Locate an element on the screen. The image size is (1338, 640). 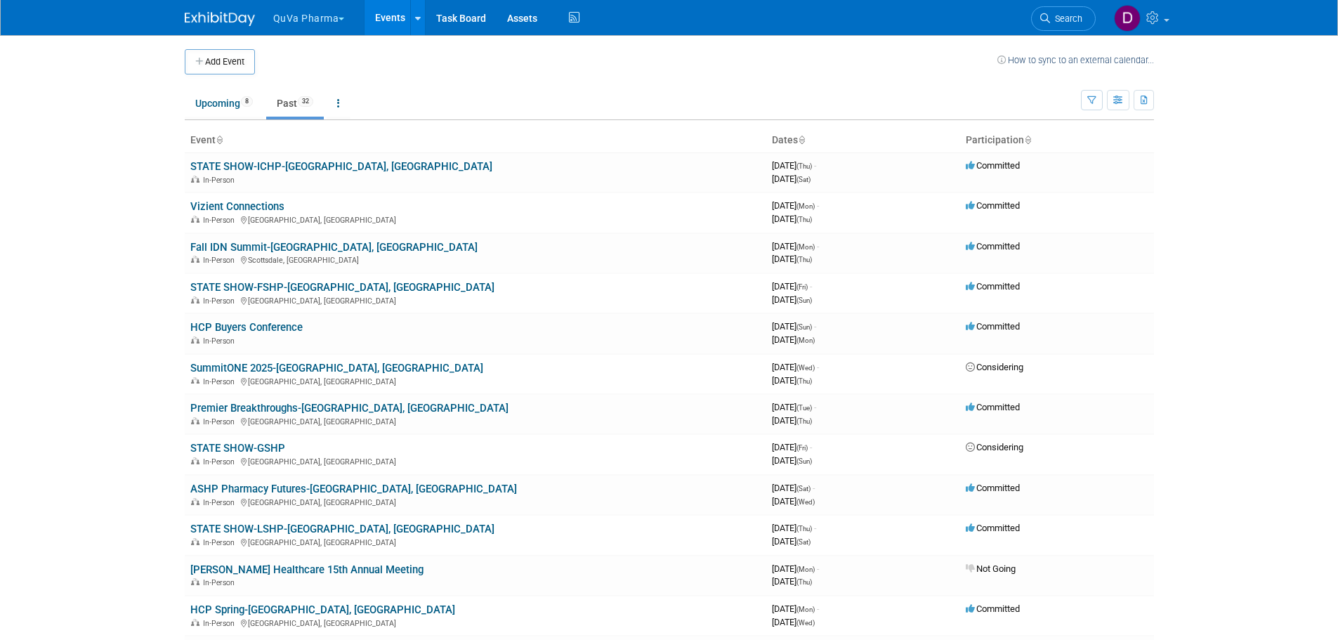
a: HCP Buyers Conference is located at coordinates (246, 327).